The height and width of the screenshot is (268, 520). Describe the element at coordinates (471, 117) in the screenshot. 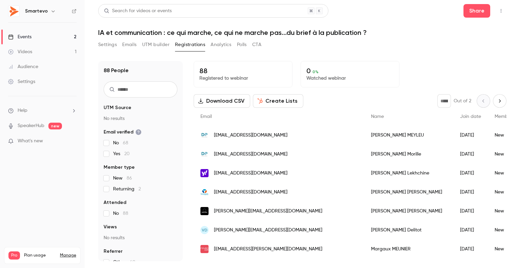

I see `span: Join date` at that location.